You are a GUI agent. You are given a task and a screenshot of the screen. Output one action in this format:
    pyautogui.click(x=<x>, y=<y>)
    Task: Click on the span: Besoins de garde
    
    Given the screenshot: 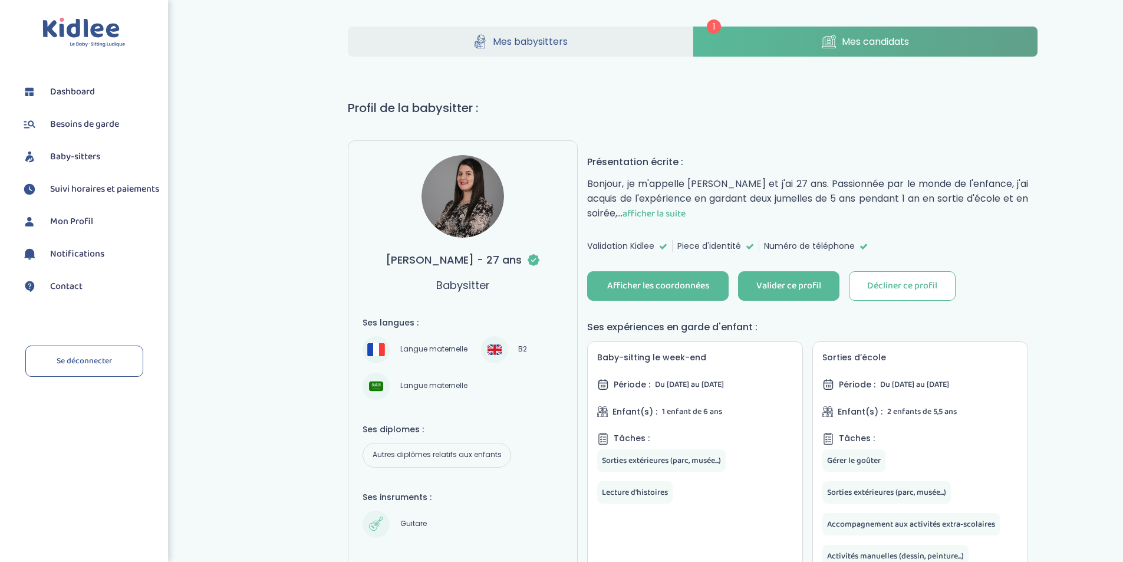 What is the action you would take?
    pyautogui.click(x=84, y=124)
    